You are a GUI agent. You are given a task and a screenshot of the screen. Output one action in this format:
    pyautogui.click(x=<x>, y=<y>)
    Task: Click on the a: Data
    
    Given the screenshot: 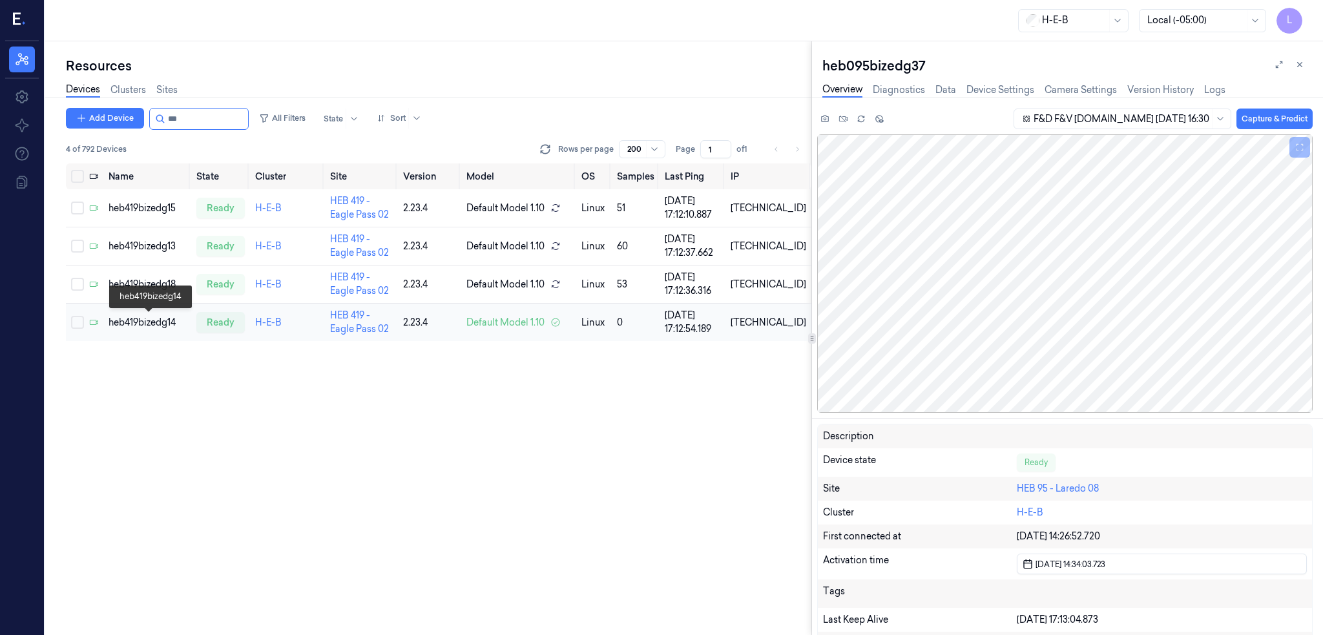 What is the action you would take?
    pyautogui.click(x=946, y=90)
    